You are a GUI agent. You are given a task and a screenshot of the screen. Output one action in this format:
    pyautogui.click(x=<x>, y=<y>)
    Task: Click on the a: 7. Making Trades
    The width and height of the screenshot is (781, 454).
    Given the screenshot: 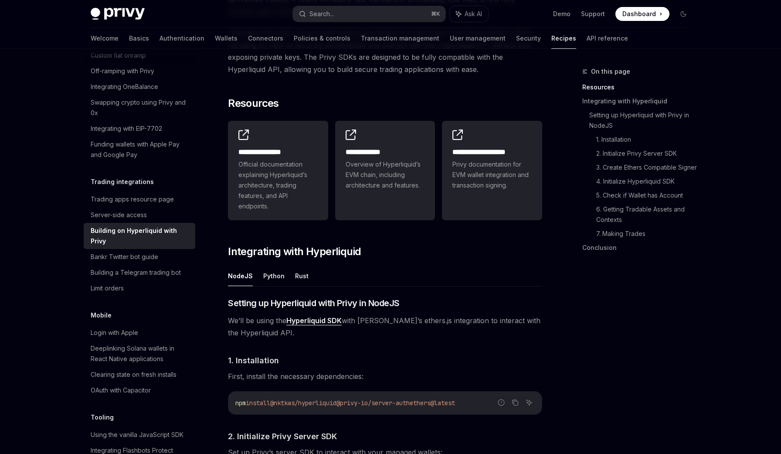 What is the action you would take?
    pyautogui.click(x=647, y=234)
    